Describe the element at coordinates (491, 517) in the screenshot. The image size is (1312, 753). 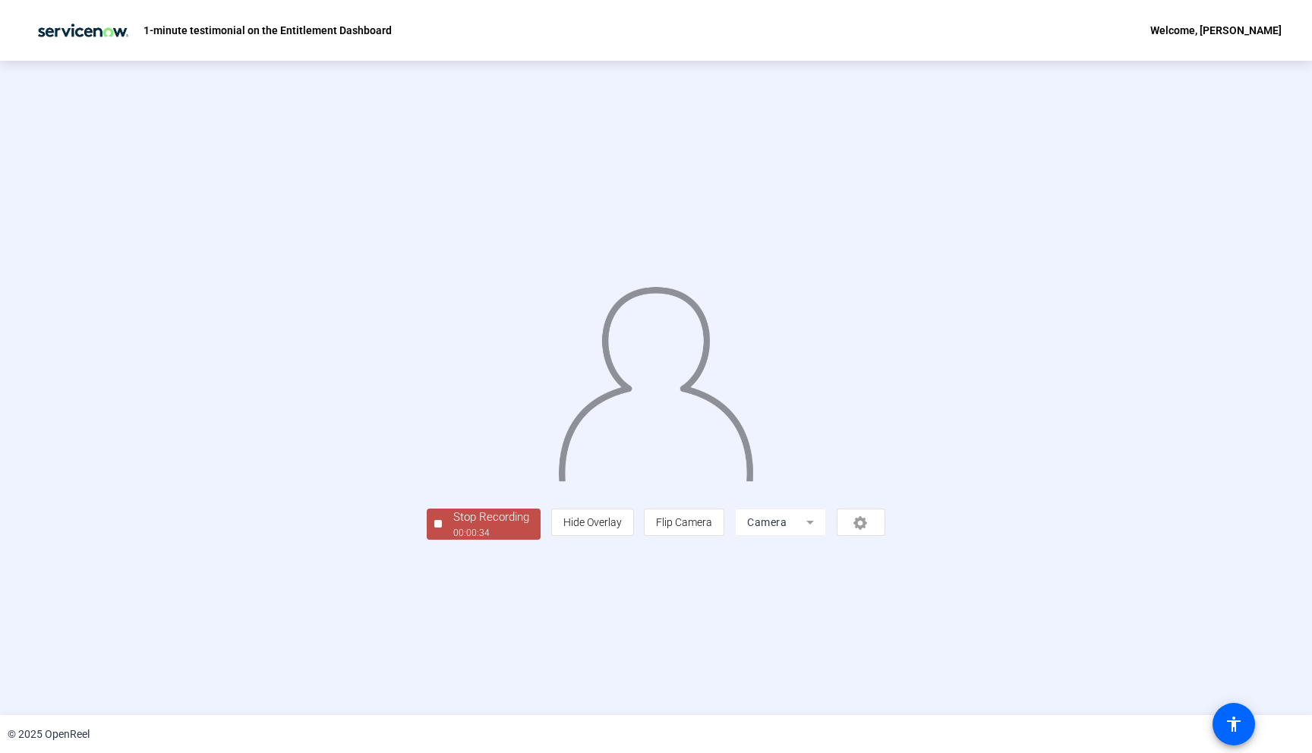
I see `div: Stop Recording` at that location.